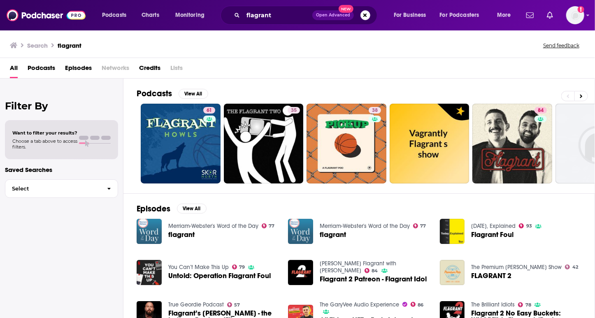  What do you see at coordinates (459, 15) in the screenshot?
I see `span: For Podcasters` at bounding box center [459, 15].